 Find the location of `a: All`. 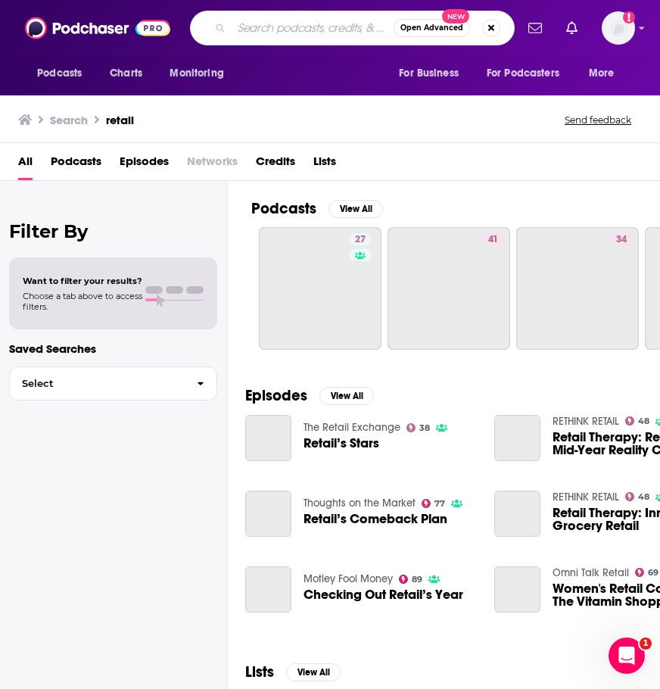

a: All is located at coordinates (25, 164).